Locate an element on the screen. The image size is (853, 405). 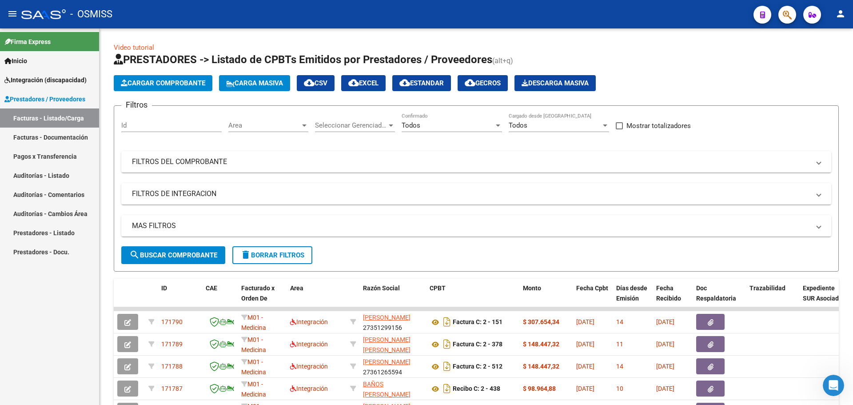
mat-expansion-panel-header: FILTROS DE INTEGRACION is located at coordinates (476, 194).